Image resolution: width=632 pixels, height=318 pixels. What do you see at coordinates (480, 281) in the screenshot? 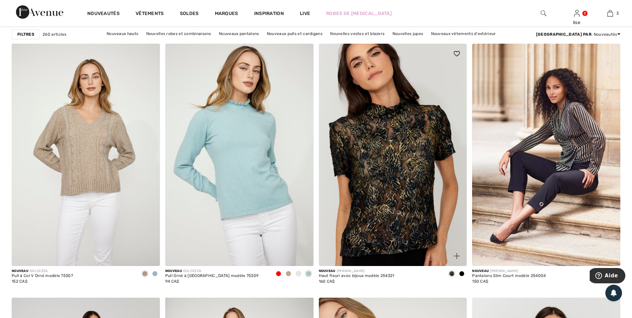
I see `span: 150 CA$` at bounding box center [480, 281].